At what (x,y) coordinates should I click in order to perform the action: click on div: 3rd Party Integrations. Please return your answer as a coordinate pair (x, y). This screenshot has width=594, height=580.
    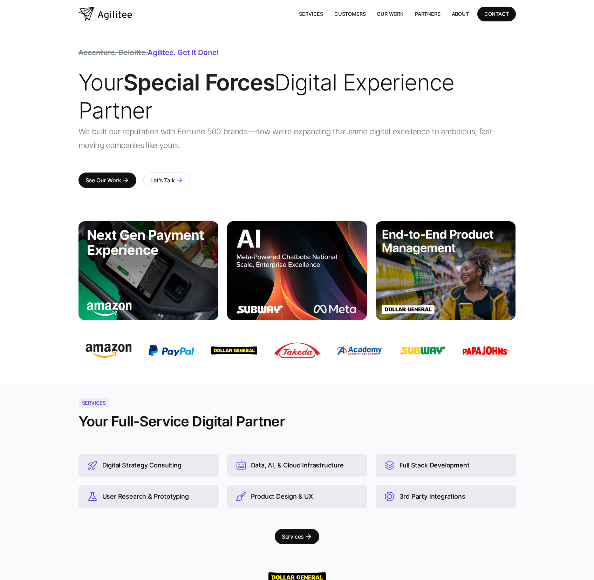
    Looking at the image, I should click on (433, 497).